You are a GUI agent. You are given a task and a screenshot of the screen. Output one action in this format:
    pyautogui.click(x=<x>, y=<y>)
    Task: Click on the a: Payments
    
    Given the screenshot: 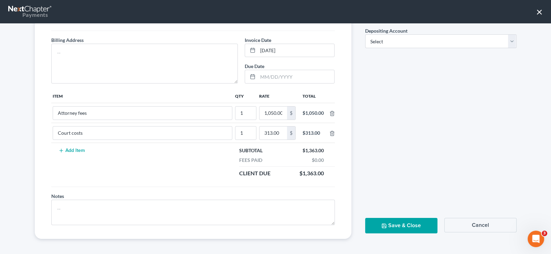 What is the action you would take?
    pyautogui.click(x=30, y=12)
    